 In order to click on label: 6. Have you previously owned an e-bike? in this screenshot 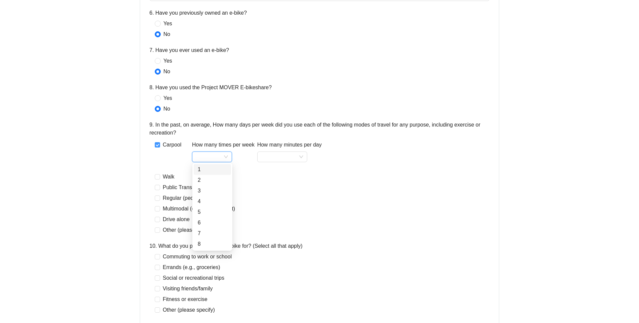, I will do `click(198, 13)`.